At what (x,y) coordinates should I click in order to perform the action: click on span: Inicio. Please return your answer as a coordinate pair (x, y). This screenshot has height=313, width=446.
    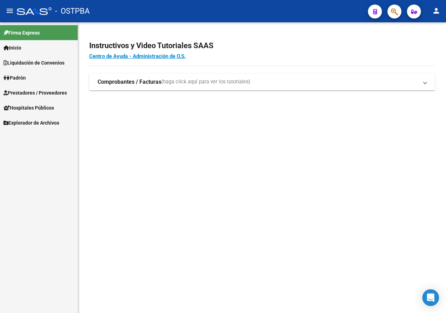
    Looking at the image, I should click on (12, 48).